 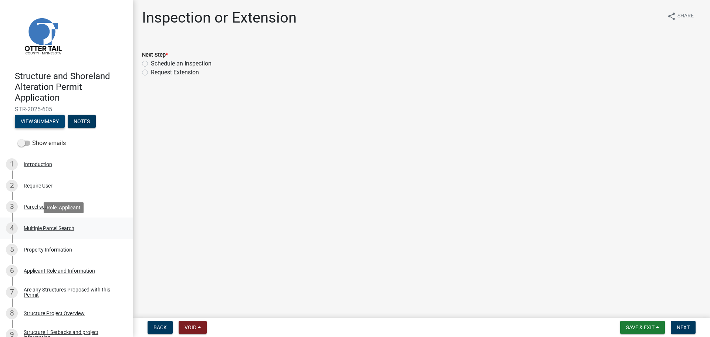 I want to click on div: 3, so click(x=12, y=207).